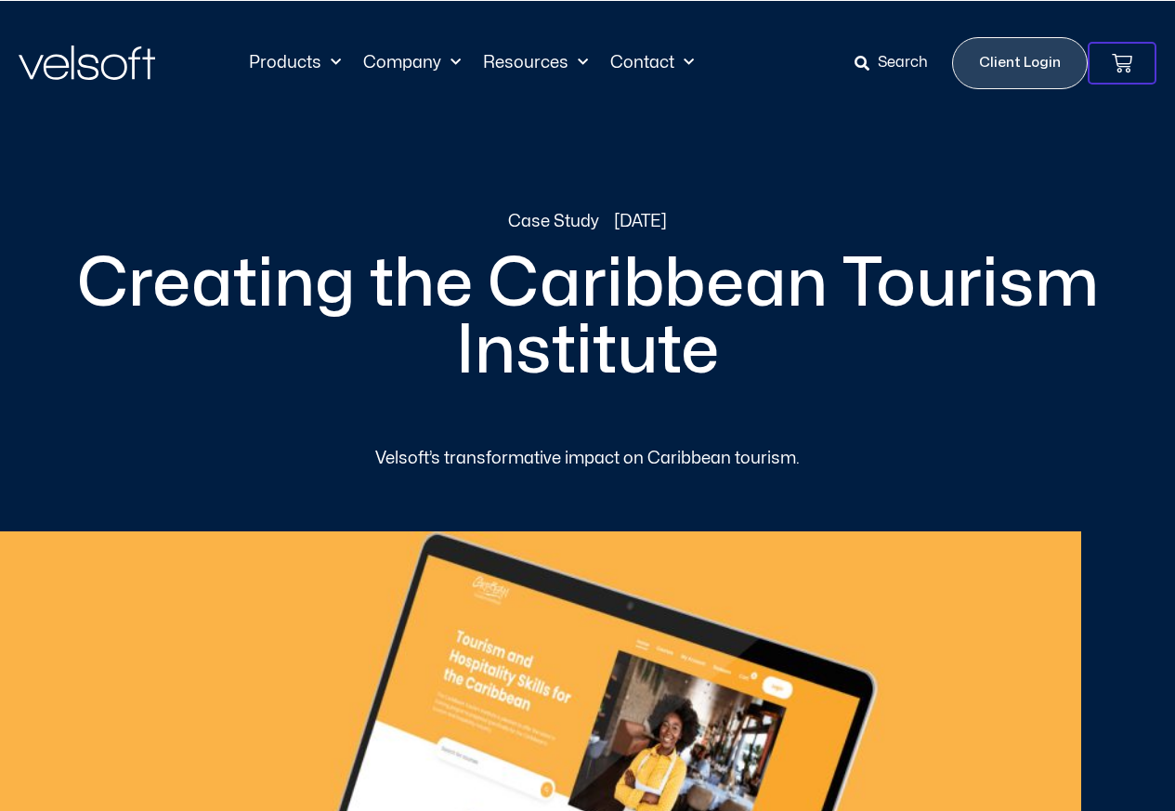 The height and width of the screenshot is (811, 1175). Describe the element at coordinates (587, 318) in the screenshot. I see `h2: Creating the Caribbean Tourism Institute` at that location.